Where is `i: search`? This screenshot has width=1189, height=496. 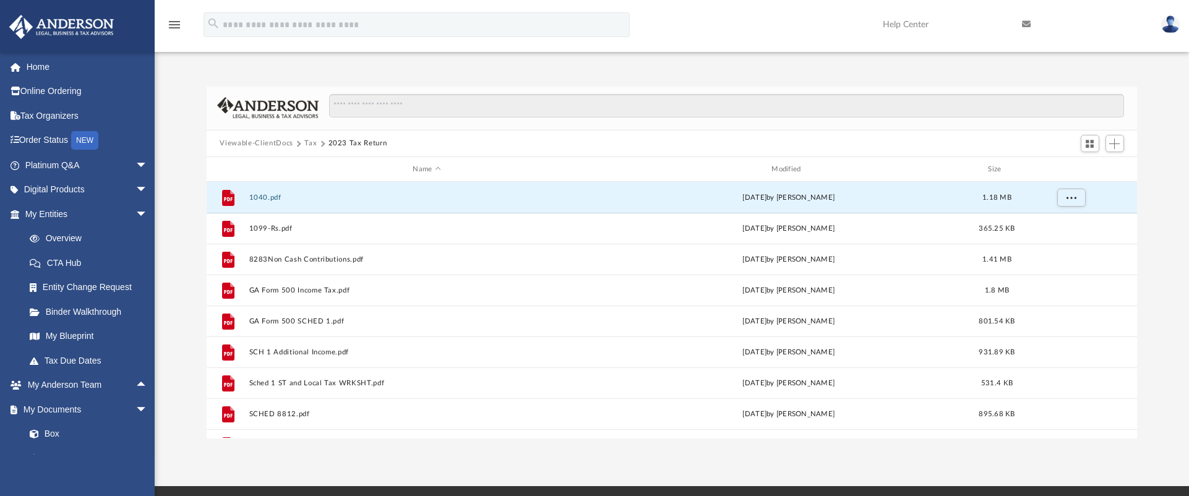 i: search is located at coordinates (213, 24).